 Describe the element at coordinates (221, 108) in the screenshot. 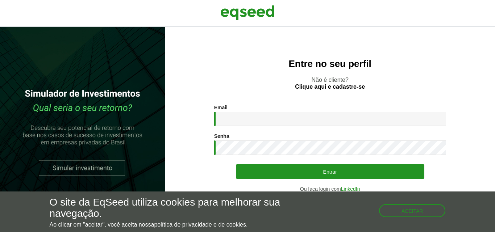

I see `label: Email` at that location.